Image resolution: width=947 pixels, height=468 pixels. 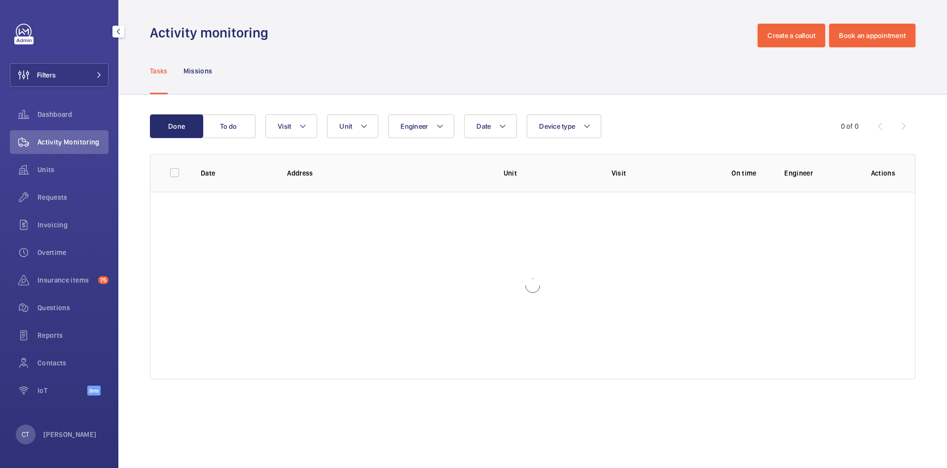 I want to click on span: Contacts, so click(x=73, y=363).